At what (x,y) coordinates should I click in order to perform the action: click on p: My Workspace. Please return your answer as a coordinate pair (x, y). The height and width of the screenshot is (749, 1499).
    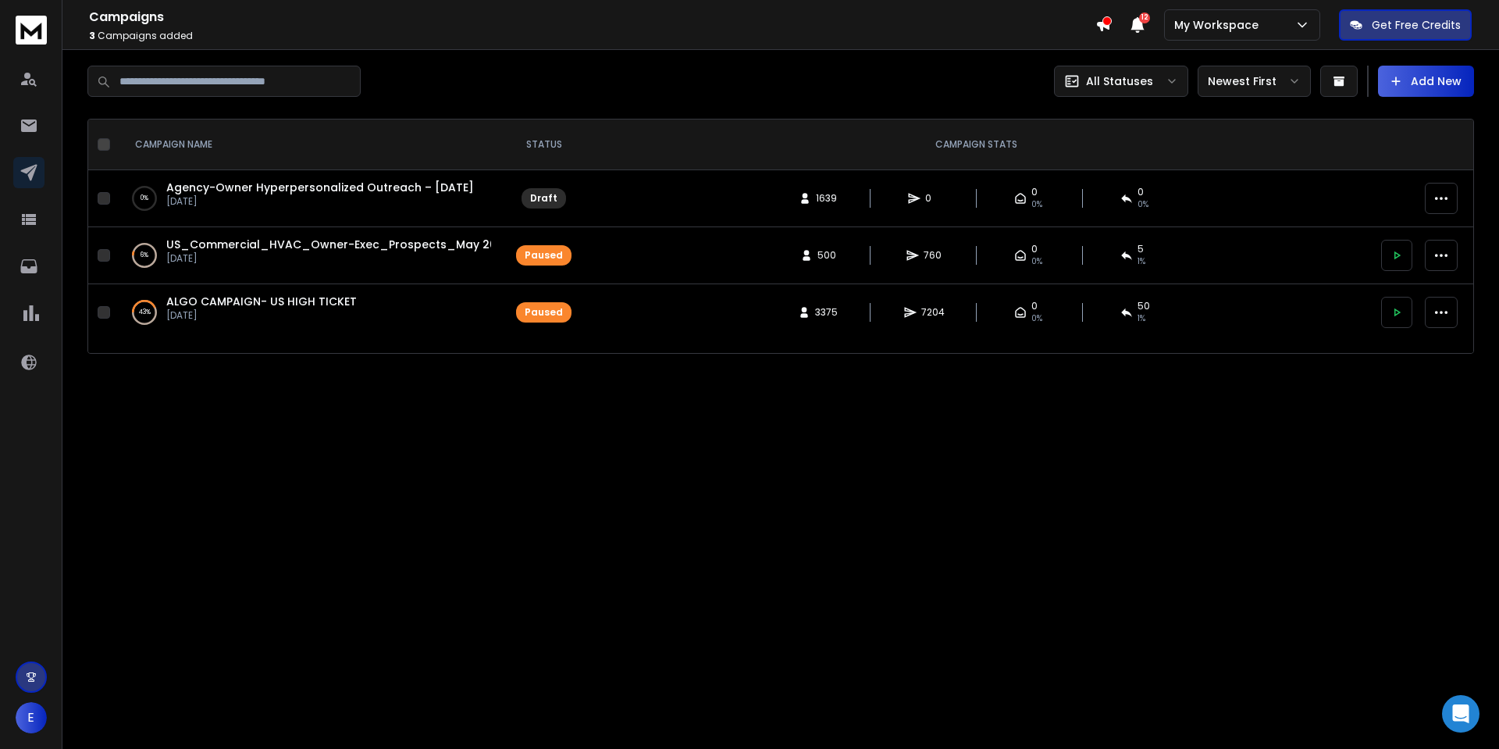
    Looking at the image, I should click on (1220, 25).